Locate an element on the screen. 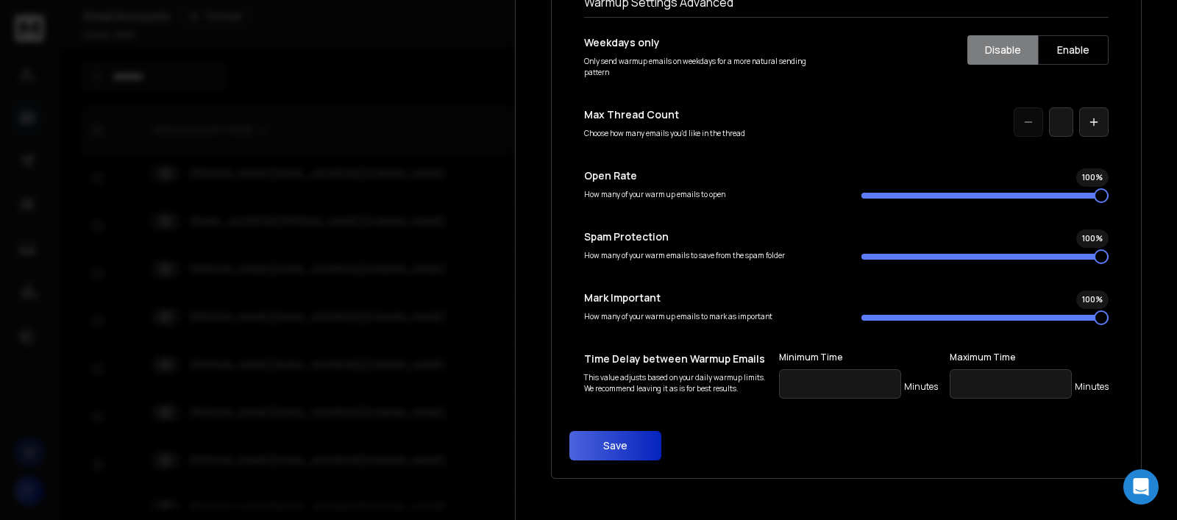  p: This value adjusts based on your daily warmup limits. We recommend leaving it as is for best resu... is located at coordinates (679, 383).